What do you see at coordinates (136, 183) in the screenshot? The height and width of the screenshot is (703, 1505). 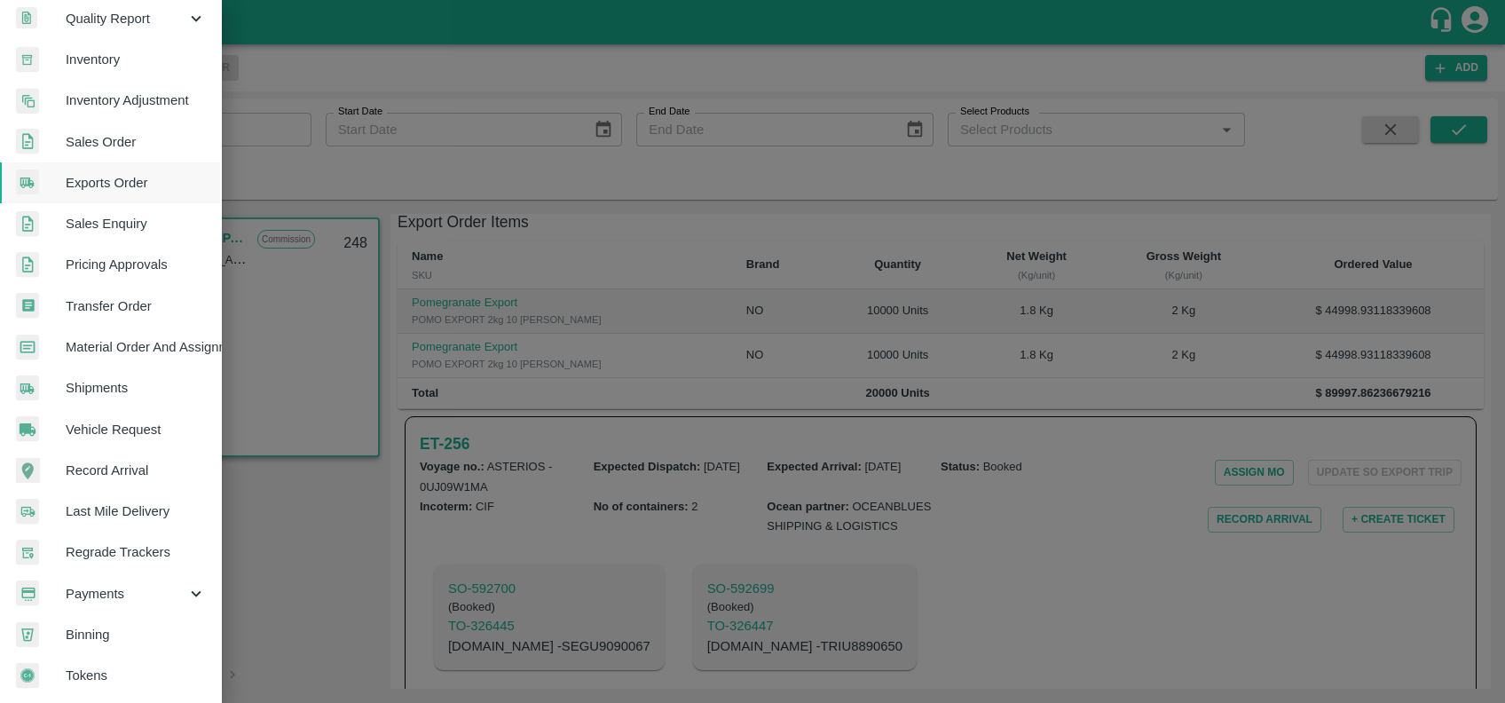 I see `span: Exports Order` at bounding box center [136, 183].